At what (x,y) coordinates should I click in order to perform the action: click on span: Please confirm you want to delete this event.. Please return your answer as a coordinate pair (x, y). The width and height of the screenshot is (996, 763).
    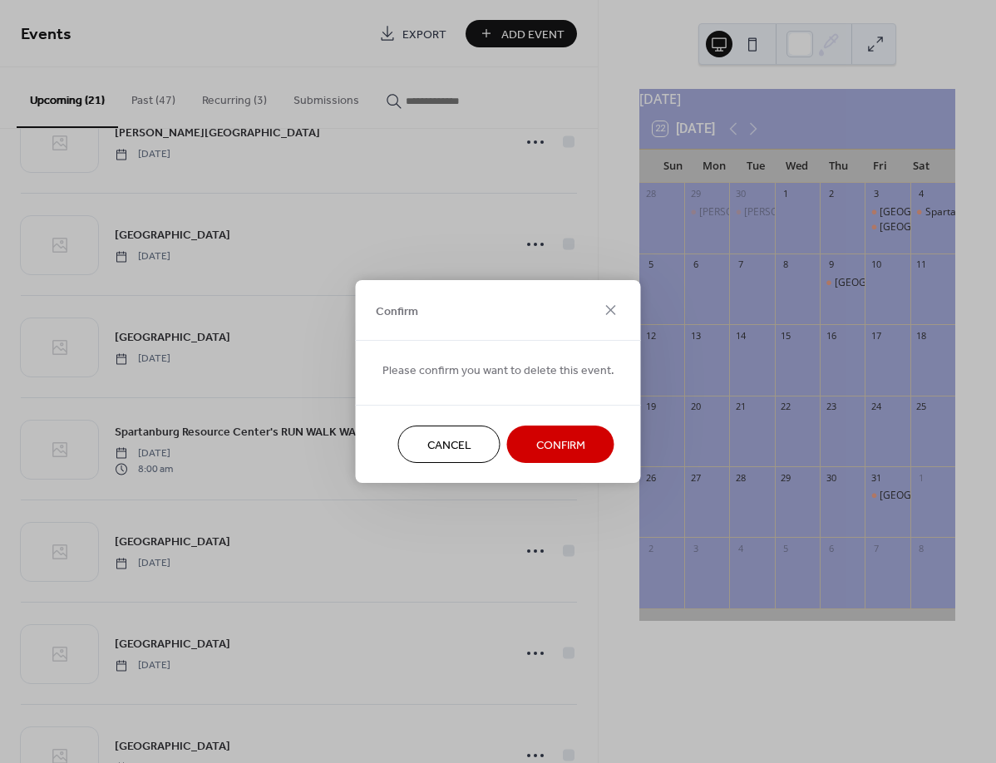
    Looking at the image, I should click on (498, 371).